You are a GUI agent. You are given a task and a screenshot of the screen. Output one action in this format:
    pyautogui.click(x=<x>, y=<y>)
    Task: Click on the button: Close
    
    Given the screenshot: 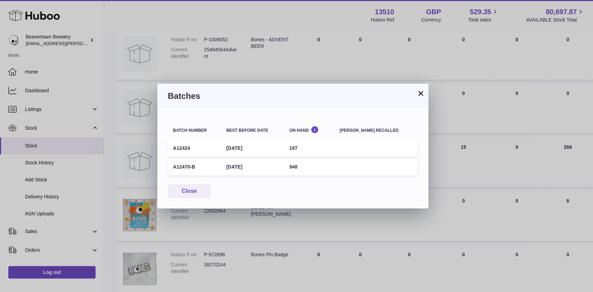 What is the action you would take?
    pyautogui.click(x=189, y=191)
    